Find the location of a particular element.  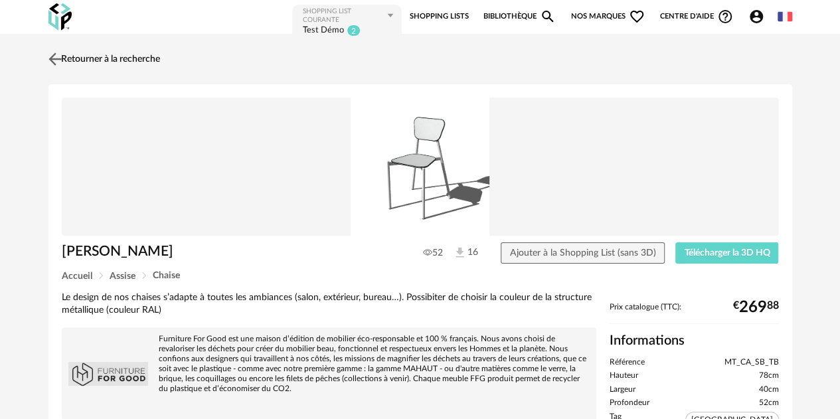

img: OXP is located at coordinates (60, 17).